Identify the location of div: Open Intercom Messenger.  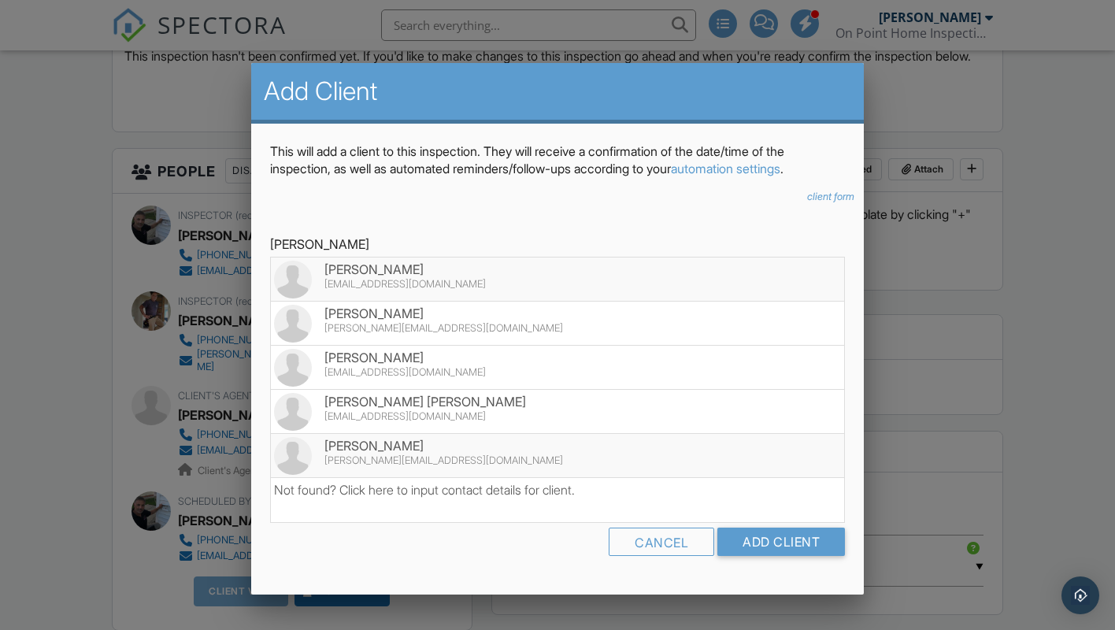
(1080, 595).